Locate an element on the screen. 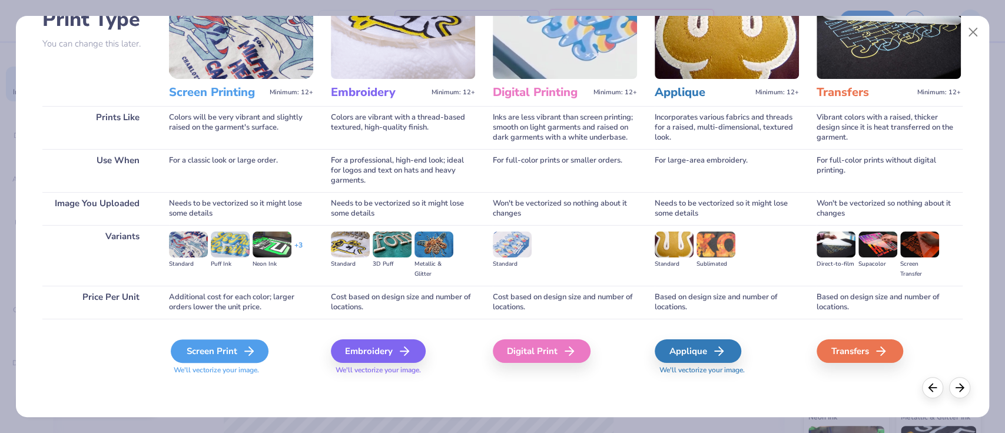 Image resolution: width=1005 pixels, height=433 pixels. div: For full-color prints without digital printing. is located at coordinates (889, 170).